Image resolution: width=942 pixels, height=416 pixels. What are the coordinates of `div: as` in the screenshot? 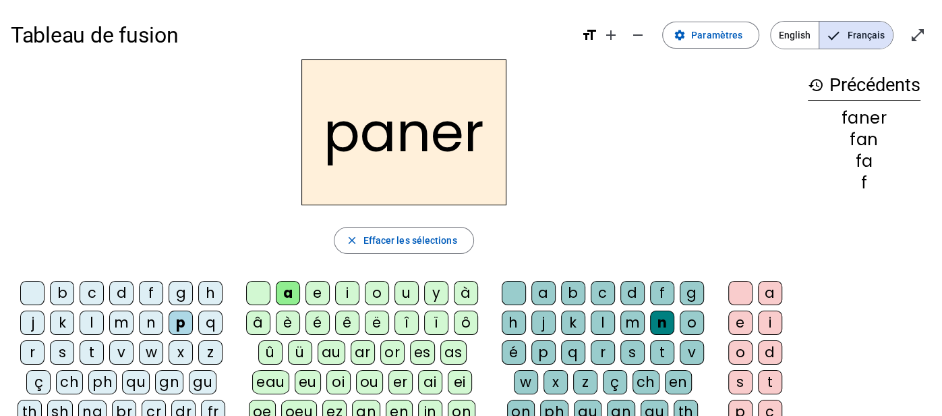 It's located at (453, 352).